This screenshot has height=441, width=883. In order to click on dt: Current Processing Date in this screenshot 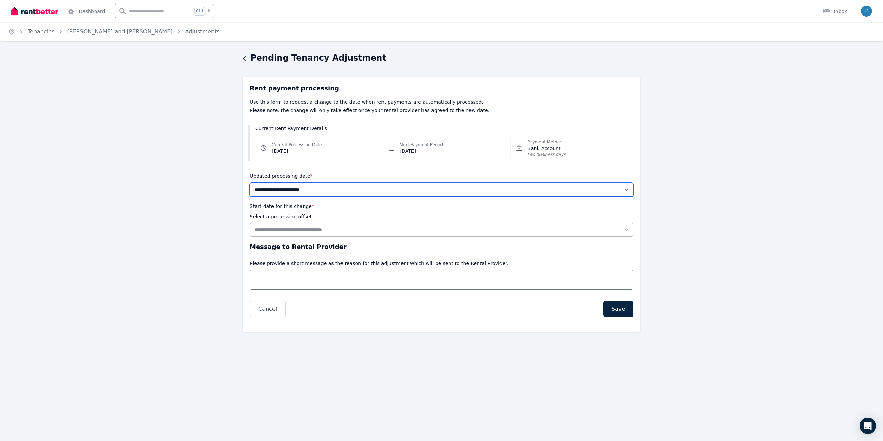, I will do `click(297, 145)`.